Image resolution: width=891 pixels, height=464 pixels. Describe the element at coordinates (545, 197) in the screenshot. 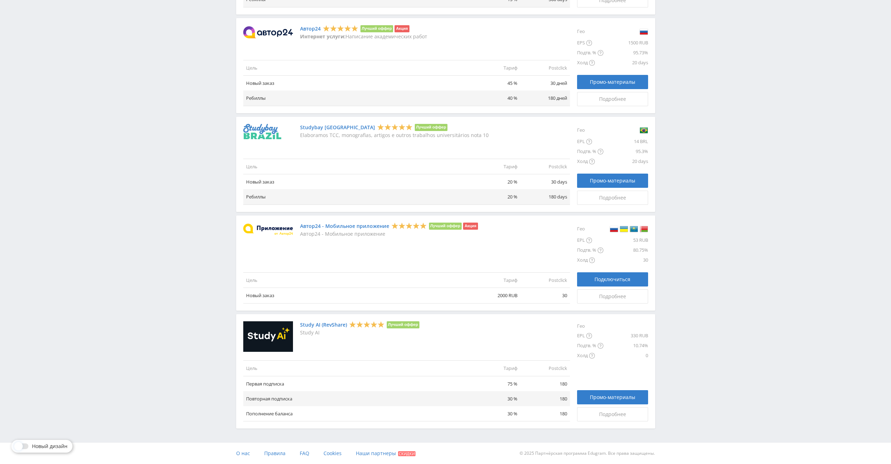

I see `td: 180 days` at that location.